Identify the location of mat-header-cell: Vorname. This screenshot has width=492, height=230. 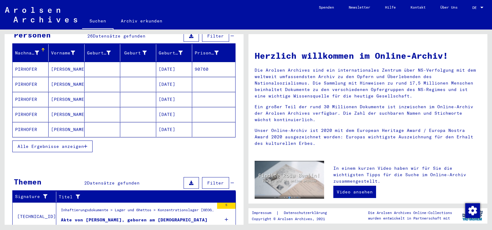
(66, 53).